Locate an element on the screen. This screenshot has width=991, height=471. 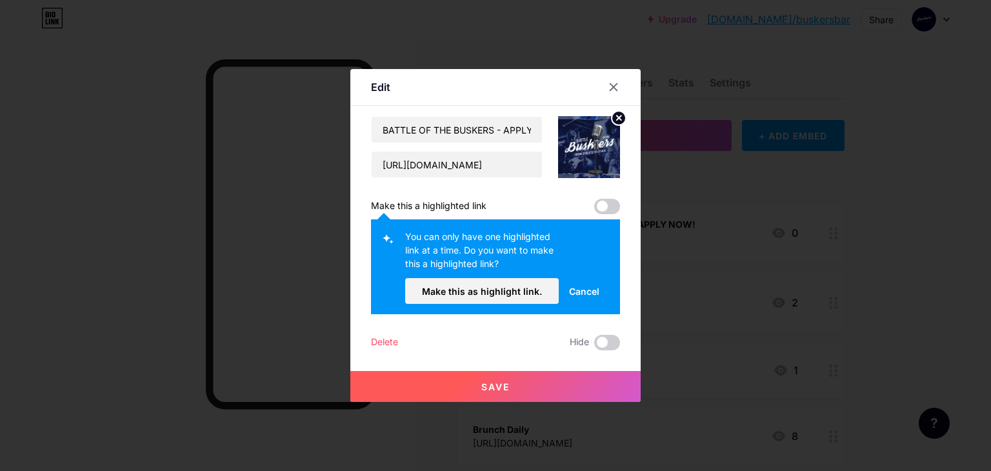
div: Edit is located at coordinates (381, 87).